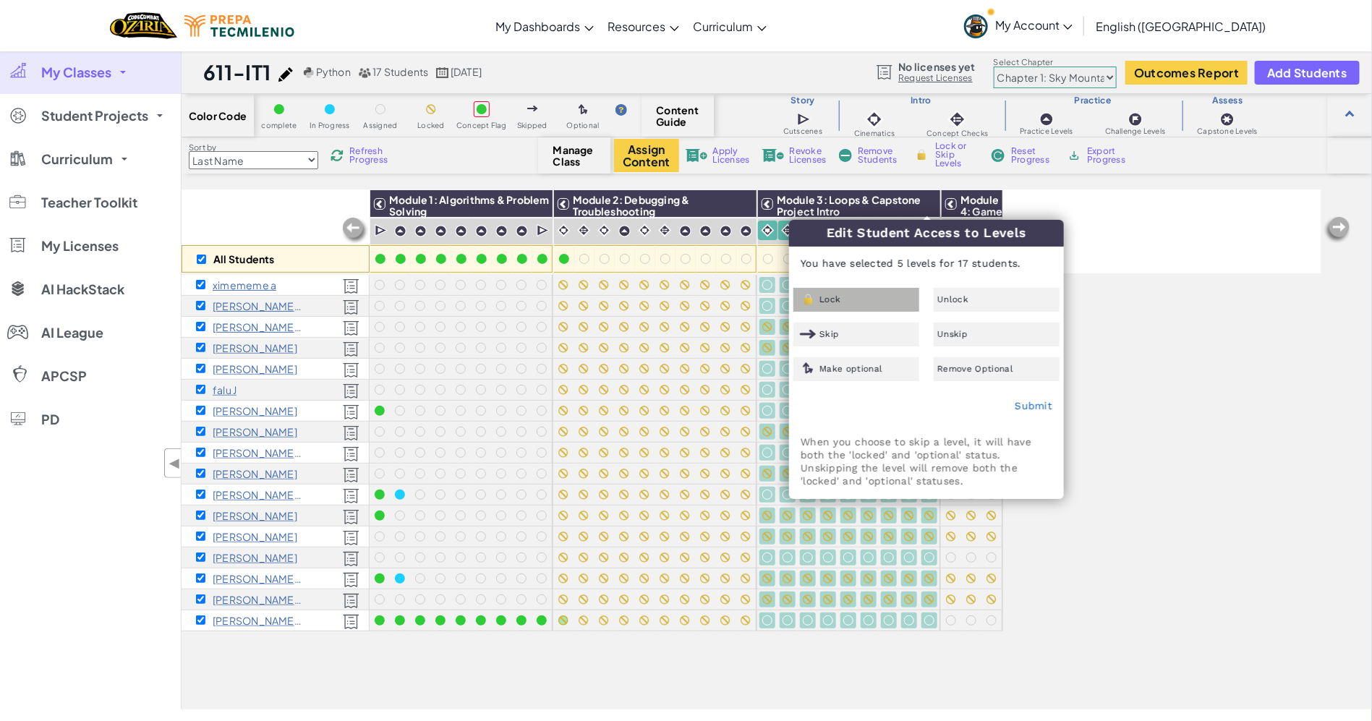 This screenshot has height=721, width=1372. I want to click on button: Add Students, so click(1307, 72).